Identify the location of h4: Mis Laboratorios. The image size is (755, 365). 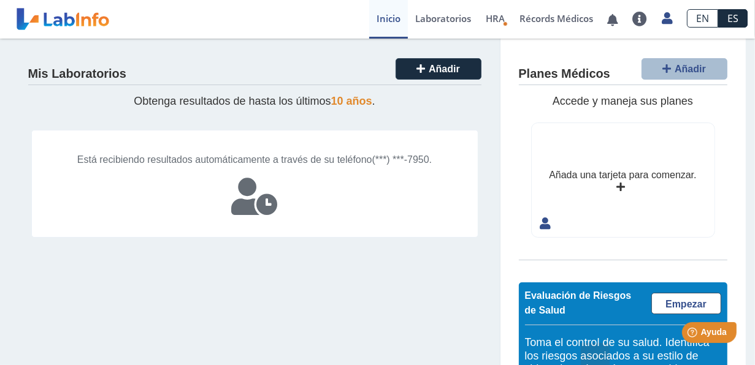
(77, 74).